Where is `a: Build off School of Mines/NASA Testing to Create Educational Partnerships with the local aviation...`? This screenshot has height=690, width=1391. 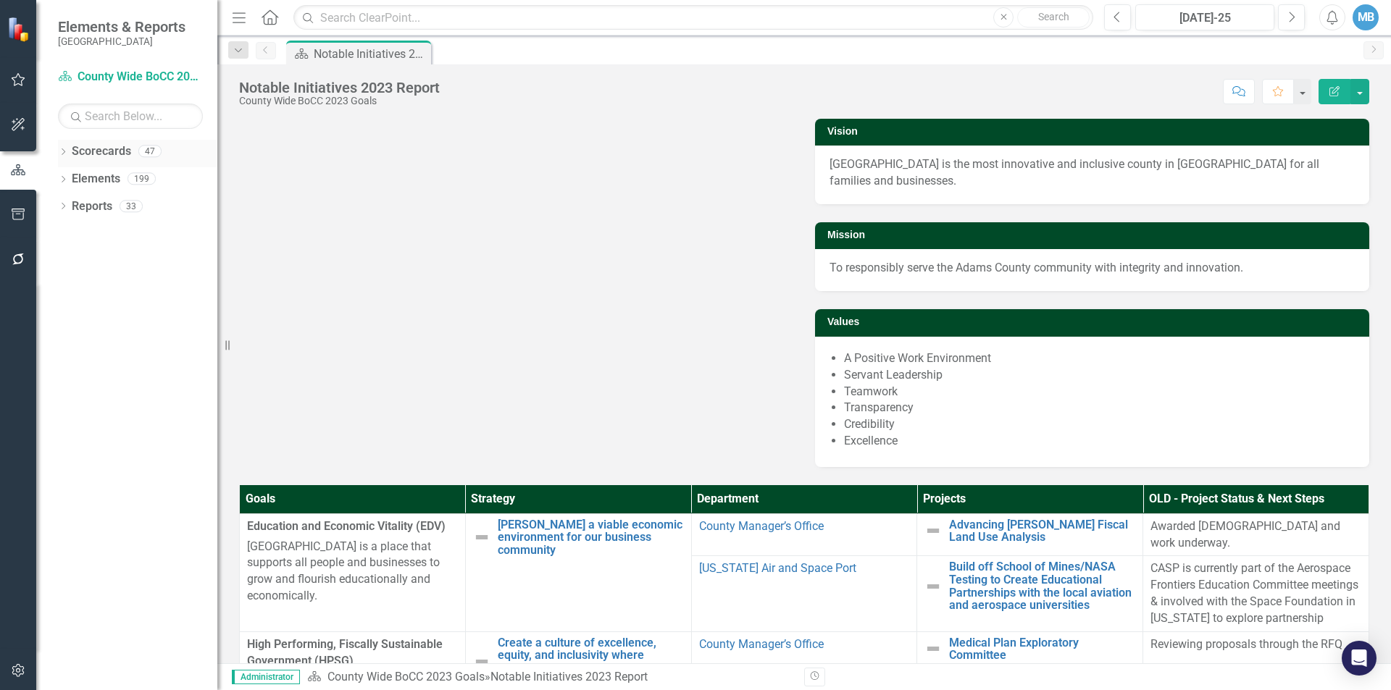
a: Build off School of Mines/NASA Testing to Create Educational Partnerships with the local aviation... is located at coordinates (1042, 586).